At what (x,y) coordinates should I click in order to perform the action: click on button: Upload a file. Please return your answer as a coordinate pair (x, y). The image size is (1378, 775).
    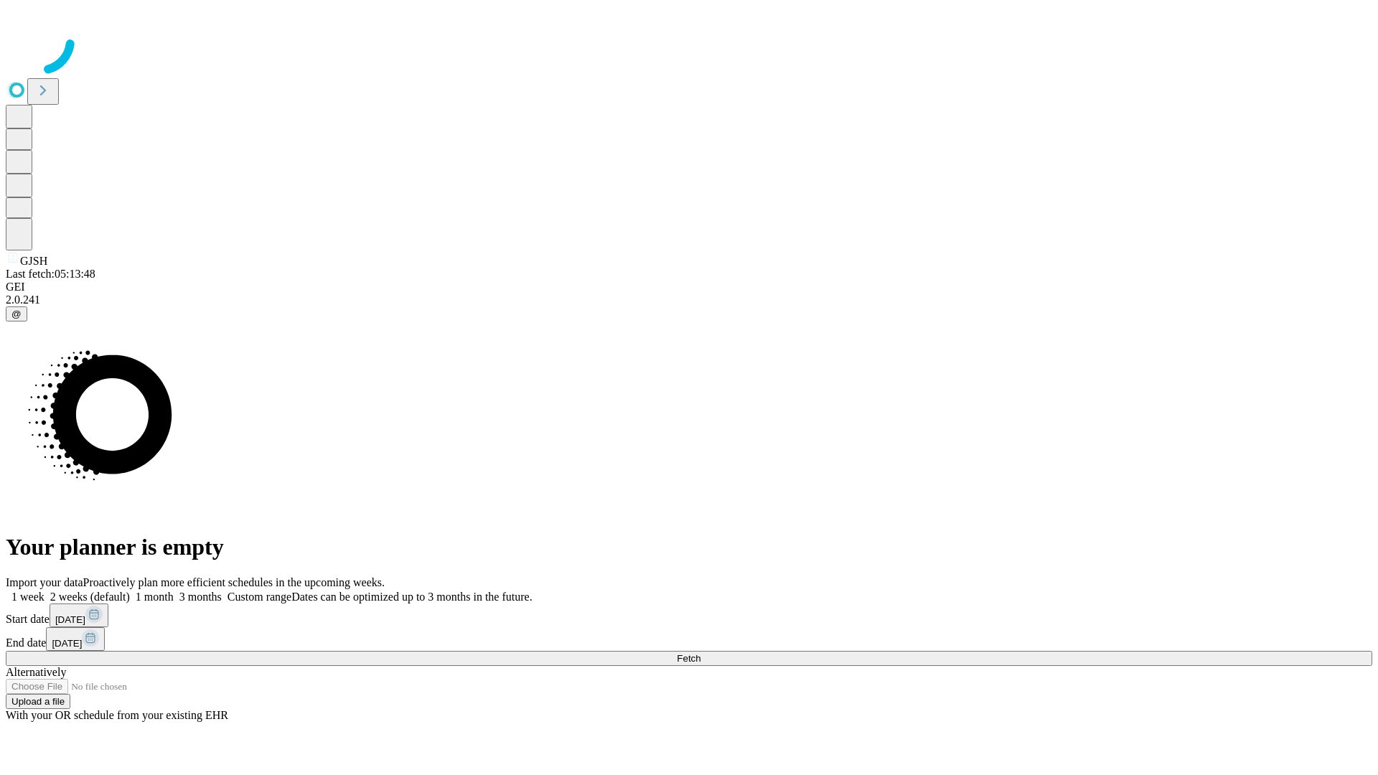
    Looking at the image, I should click on (38, 701).